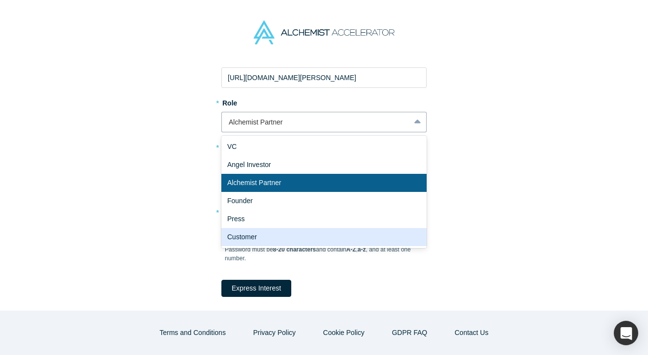  What do you see at coordinates (324, 254) in the screenshot?
I see `p: Password must be and contain , , and at least one number.` at bounding box center [324, 254].